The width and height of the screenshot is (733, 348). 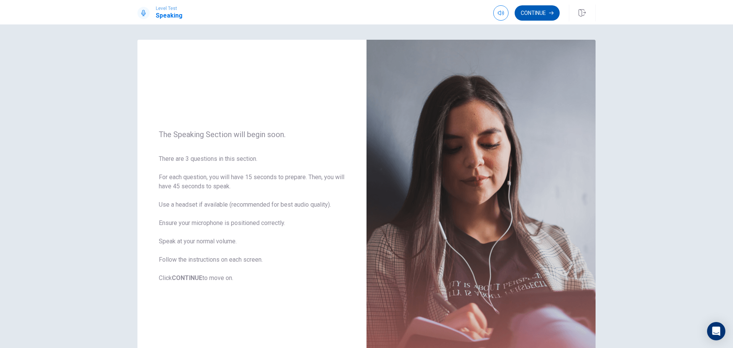 I want to click on span: The Speaking Section will begin soon., so click(x=252, y=134).